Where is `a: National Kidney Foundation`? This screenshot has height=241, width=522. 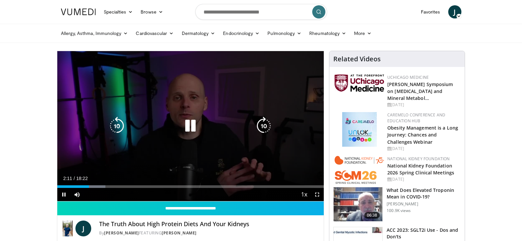
a: National Kidney Foundation is located at coordinates (418, 158).